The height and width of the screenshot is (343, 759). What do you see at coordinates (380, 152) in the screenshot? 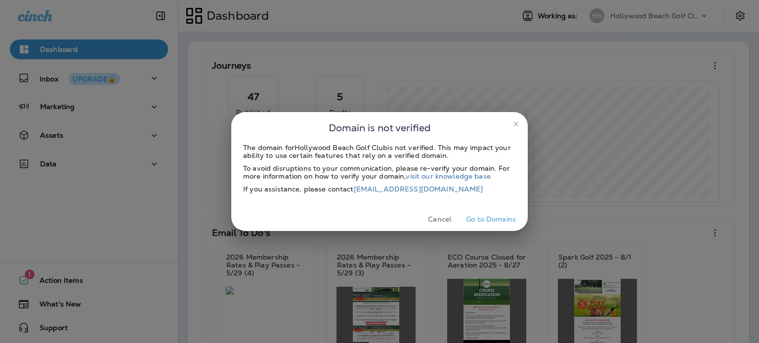
I see `div: The domain for Hollywood Beach Golf Club is not verified. This may impact your ability to use cer...` at bounding box center [380, 152].